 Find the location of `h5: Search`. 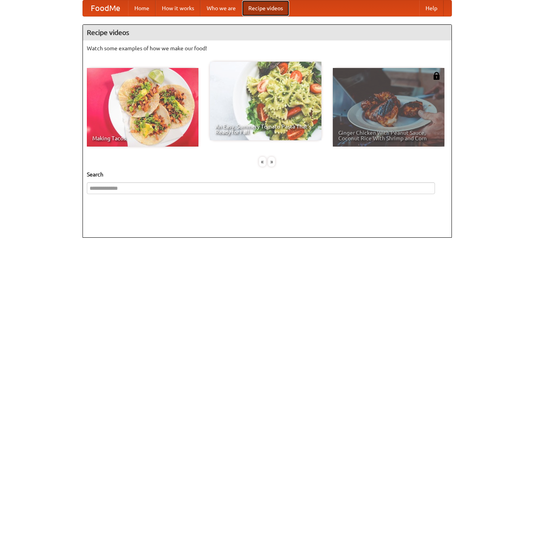

h5: Search is located at coordinates (267, 175).